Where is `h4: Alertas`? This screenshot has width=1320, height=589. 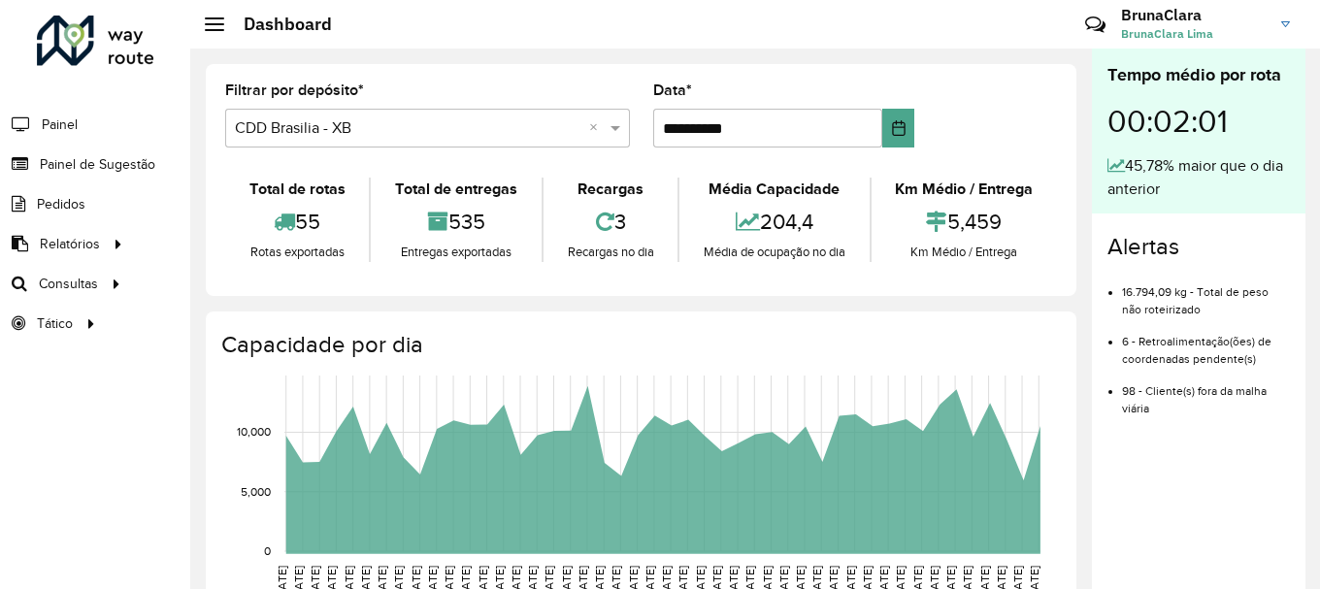
h4: Alertas is located at coordinates (1199, 247).